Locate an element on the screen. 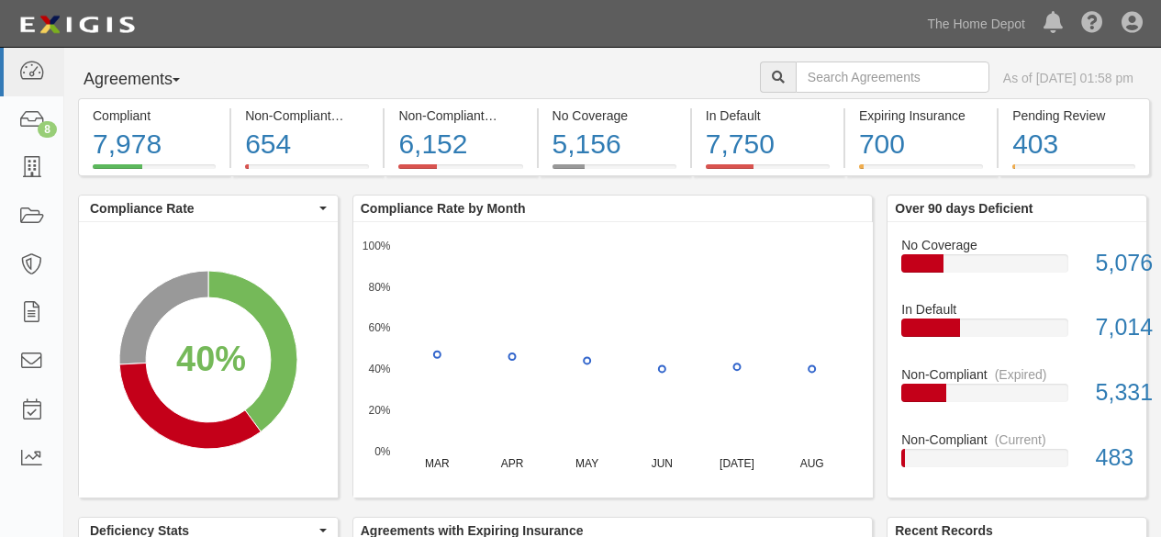 Image resolution: width=1161 pixels, height=537 pixels. div: 7,978 is located at coordinates (154, 144).